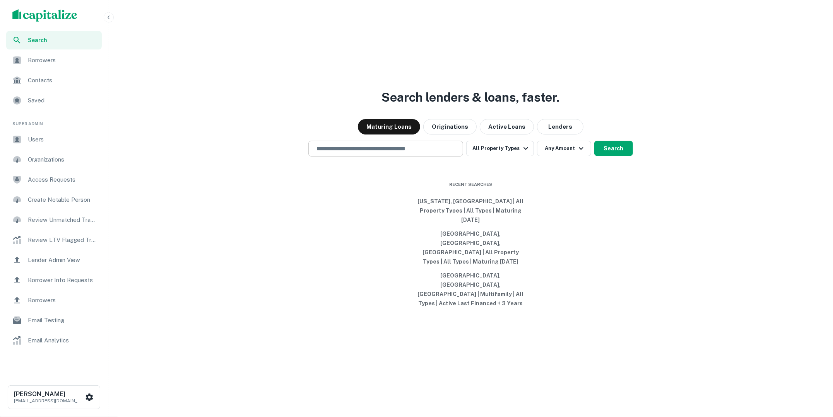 The image size is (833, 417). I want to click on button: Lenders, so click(560, 127).